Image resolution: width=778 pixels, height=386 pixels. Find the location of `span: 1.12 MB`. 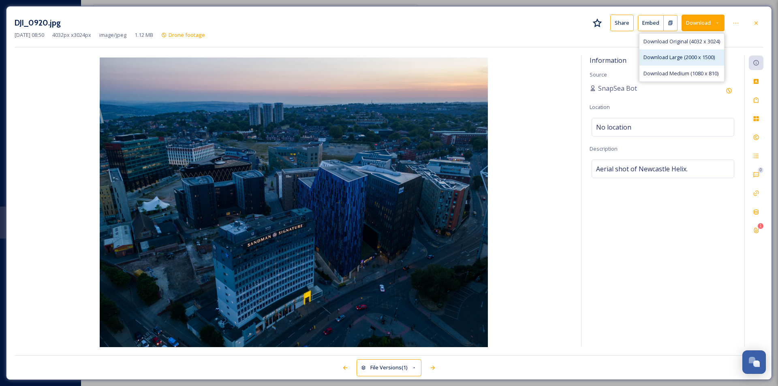

span: 1.12 MB is located at coordinates (144, 35).